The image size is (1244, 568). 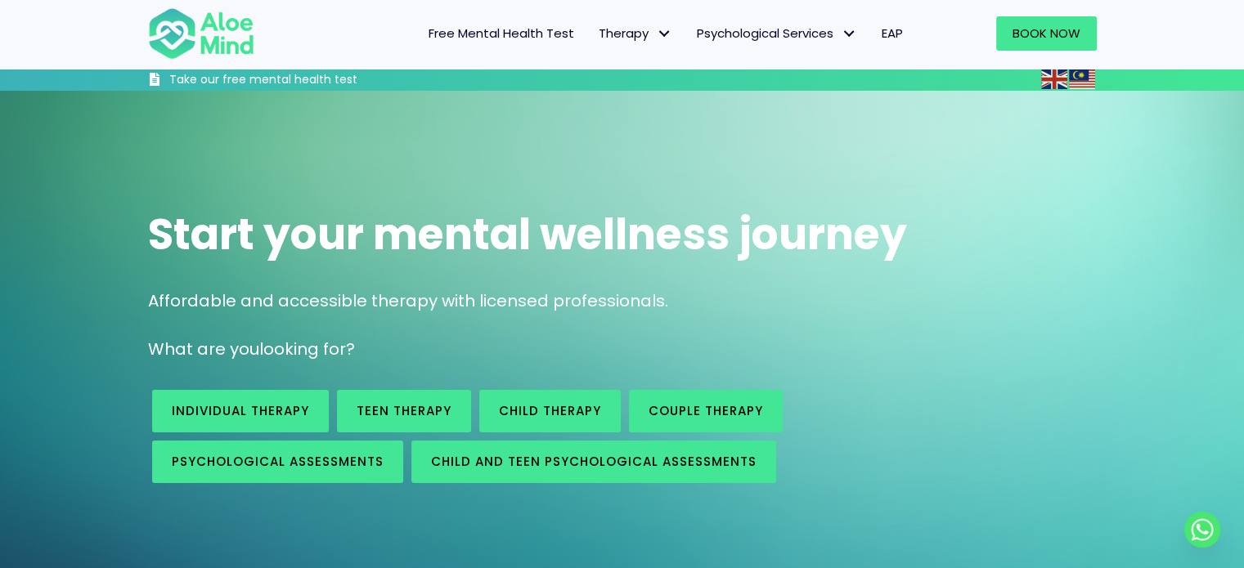 I want to click on img: ms, so click(x=1082, y=79).